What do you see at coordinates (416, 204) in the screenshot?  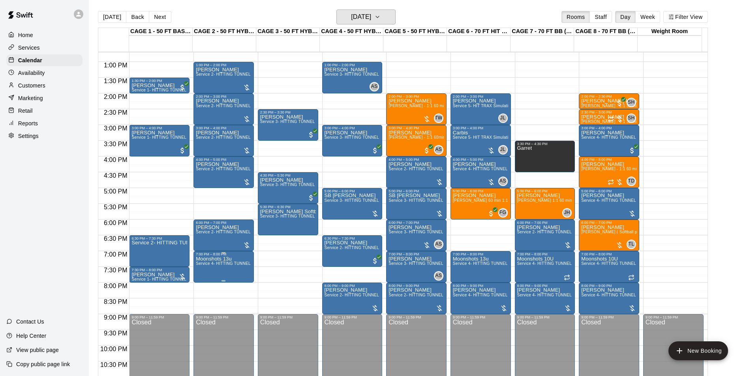 I see `div: 5:00 PM – 6:00 PM: SB Jeremy Fenstermaker` at bounding box center [416, 204].